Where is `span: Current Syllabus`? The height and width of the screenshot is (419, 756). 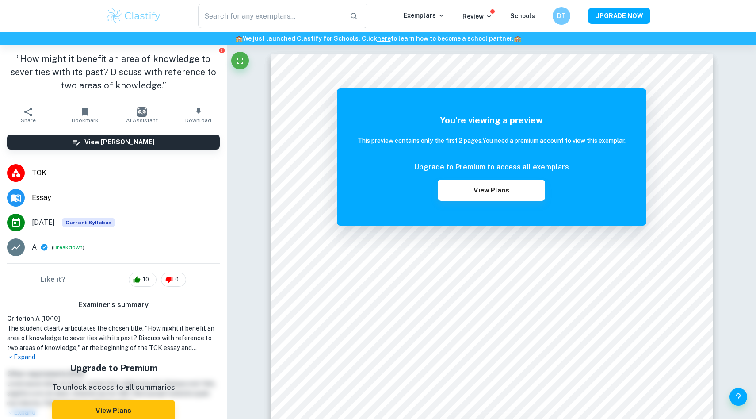
span: Current Syllabus is located at coordinates (88, 222).